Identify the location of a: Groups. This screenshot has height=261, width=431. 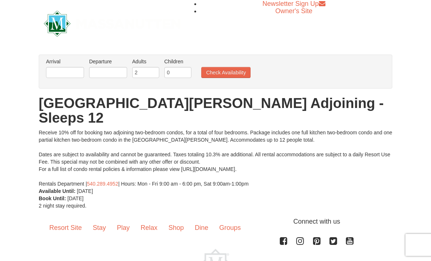
(230, 228).